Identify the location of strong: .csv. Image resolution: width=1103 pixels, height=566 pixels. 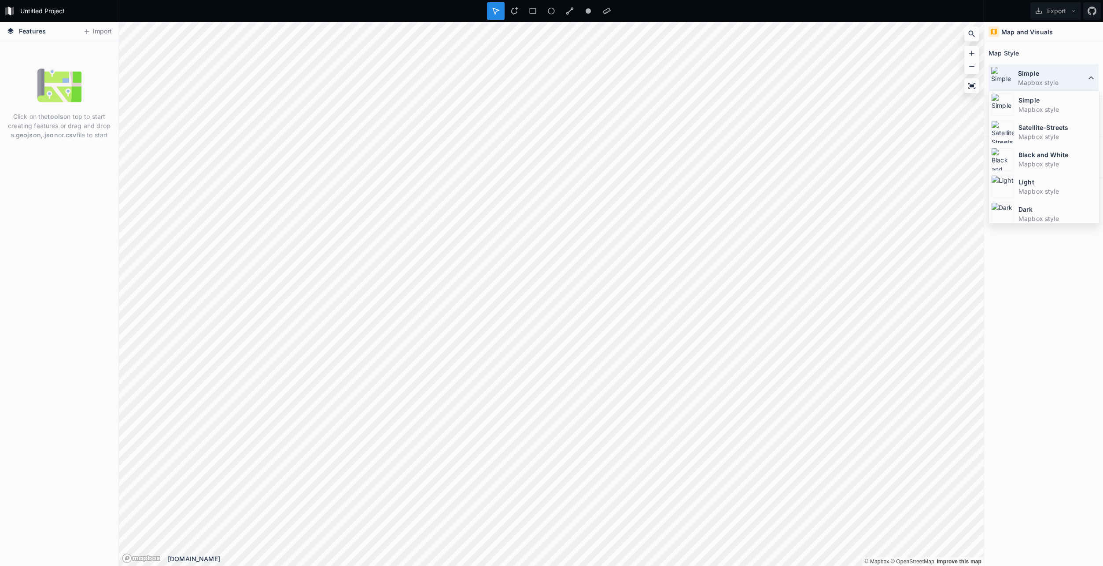
(70, 135).